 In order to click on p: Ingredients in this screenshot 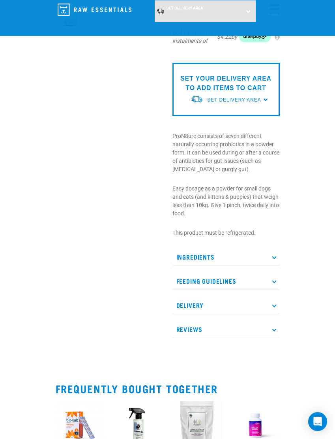, I will do `click(226, 257)`.